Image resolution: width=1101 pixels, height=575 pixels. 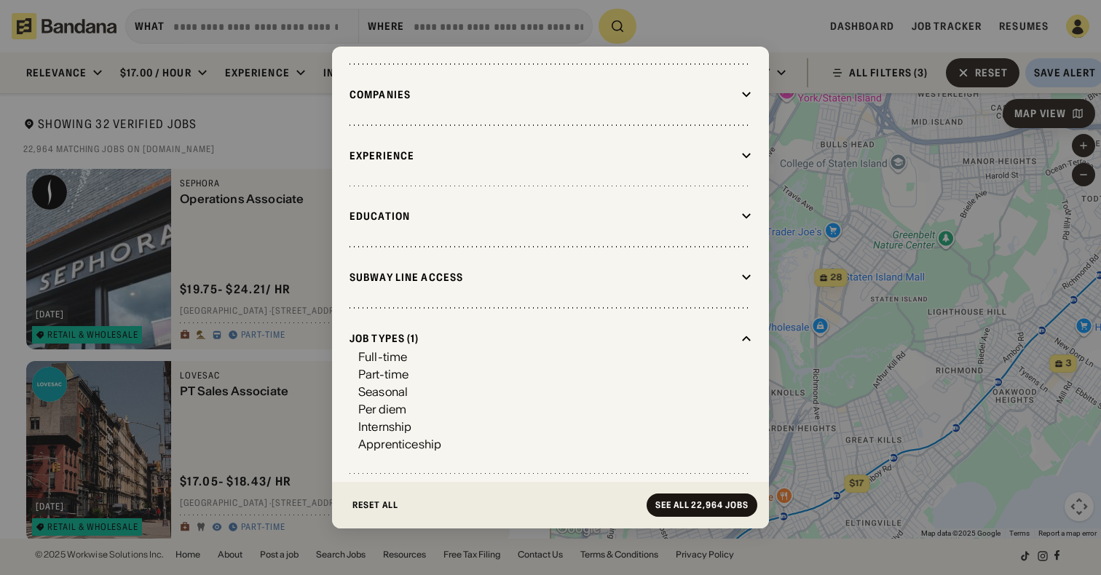 What do you see at coordinates (383, 392) in the screenshot?
I see `div: Seasonal` at bounding box center [383, 392].